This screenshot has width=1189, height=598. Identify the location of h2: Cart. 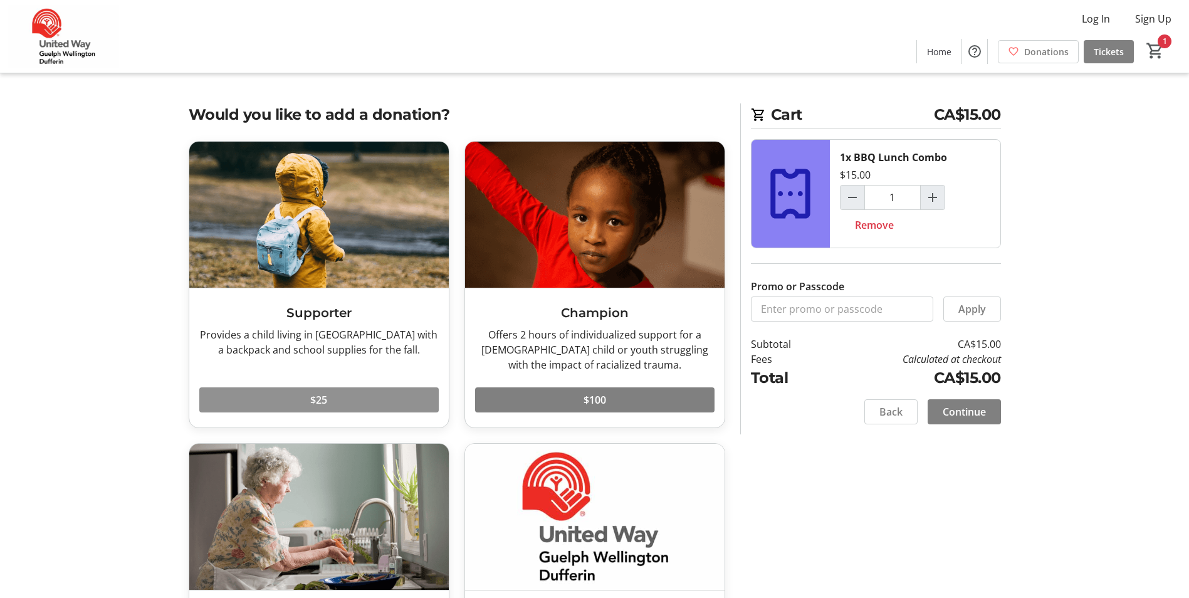
(875, 116).